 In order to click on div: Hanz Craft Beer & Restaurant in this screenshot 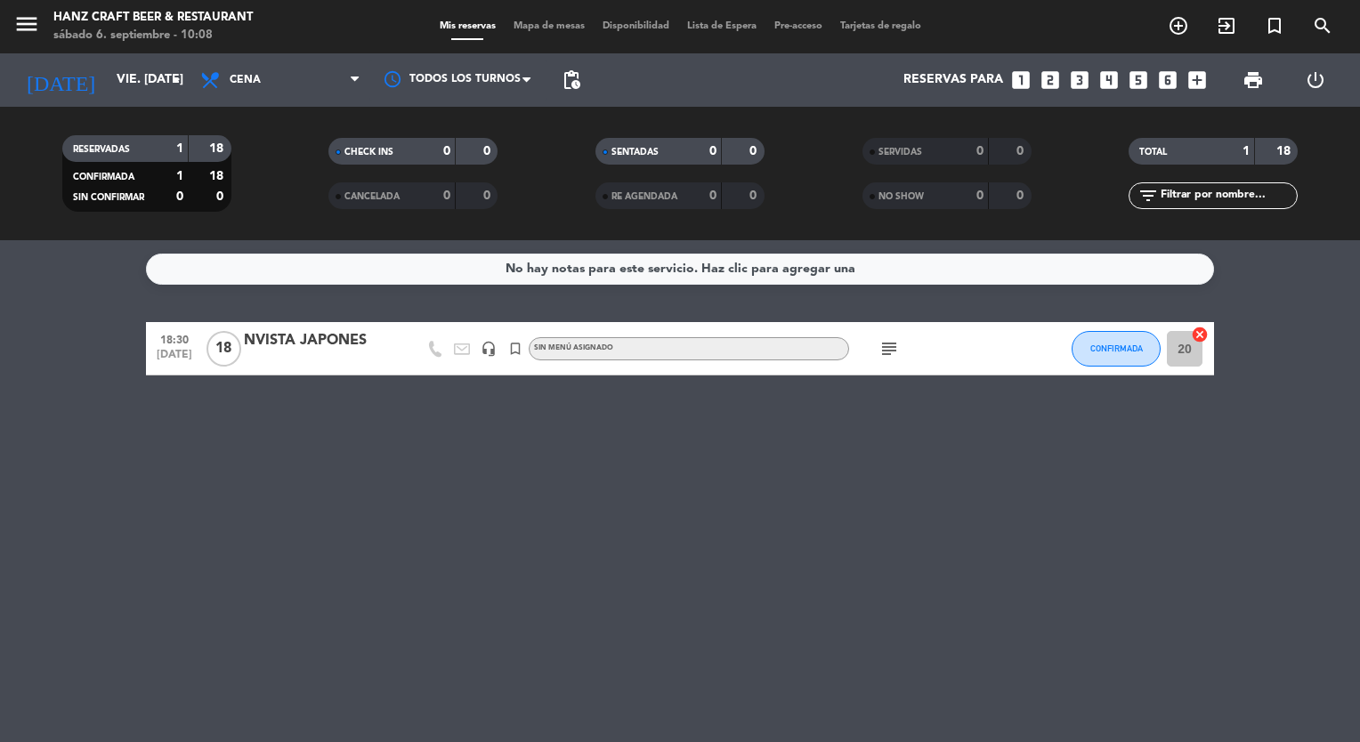, I will do `click(153, 18)`.